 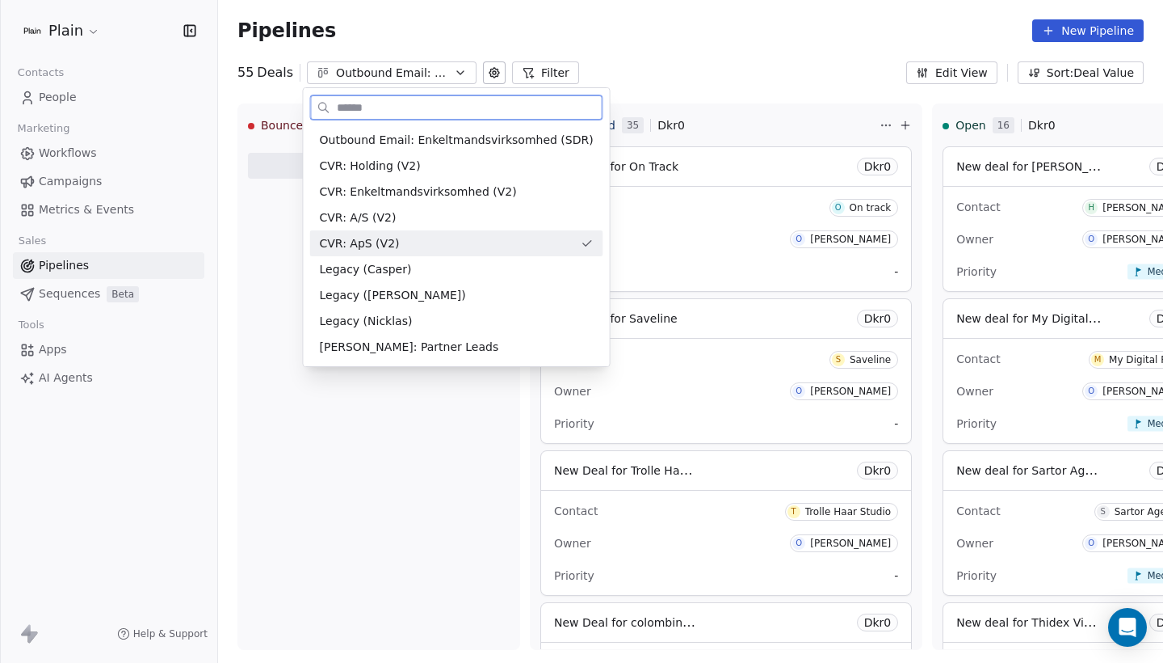 I want to click on div: Suggestions, so click(x=456, y=243).